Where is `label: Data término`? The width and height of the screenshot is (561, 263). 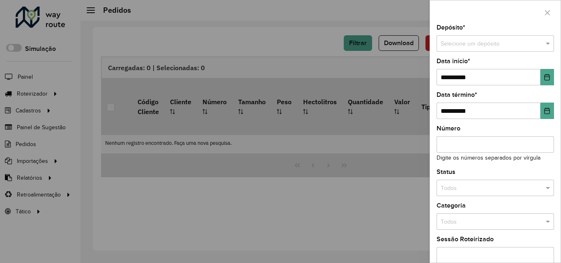
label: Data término is located at coordinates (457, 95).